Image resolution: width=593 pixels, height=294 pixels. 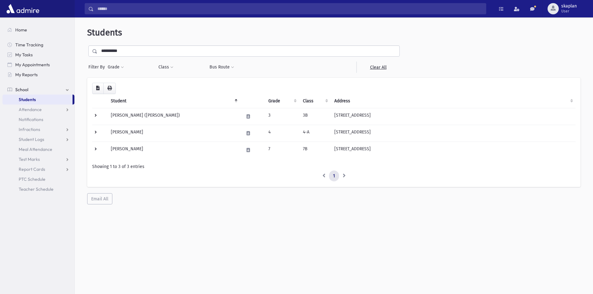 What do you see at coordinates (21, 30) in the screenshot?
I see `span: Home` at bounding box center [21, 30].